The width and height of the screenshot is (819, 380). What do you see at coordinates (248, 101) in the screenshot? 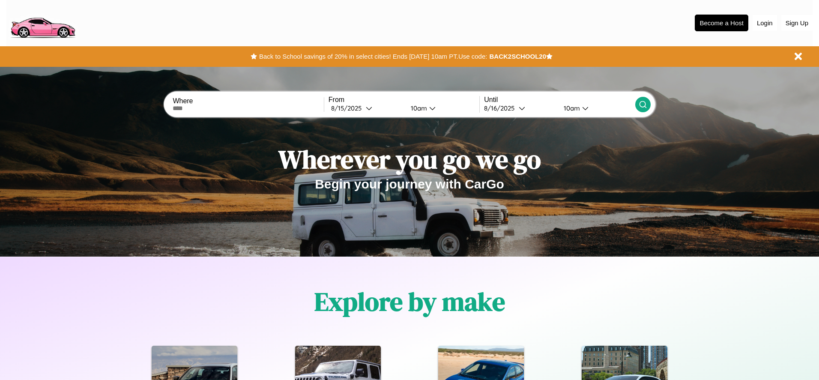
I see `label: Where` at bounding box center [248, 101].